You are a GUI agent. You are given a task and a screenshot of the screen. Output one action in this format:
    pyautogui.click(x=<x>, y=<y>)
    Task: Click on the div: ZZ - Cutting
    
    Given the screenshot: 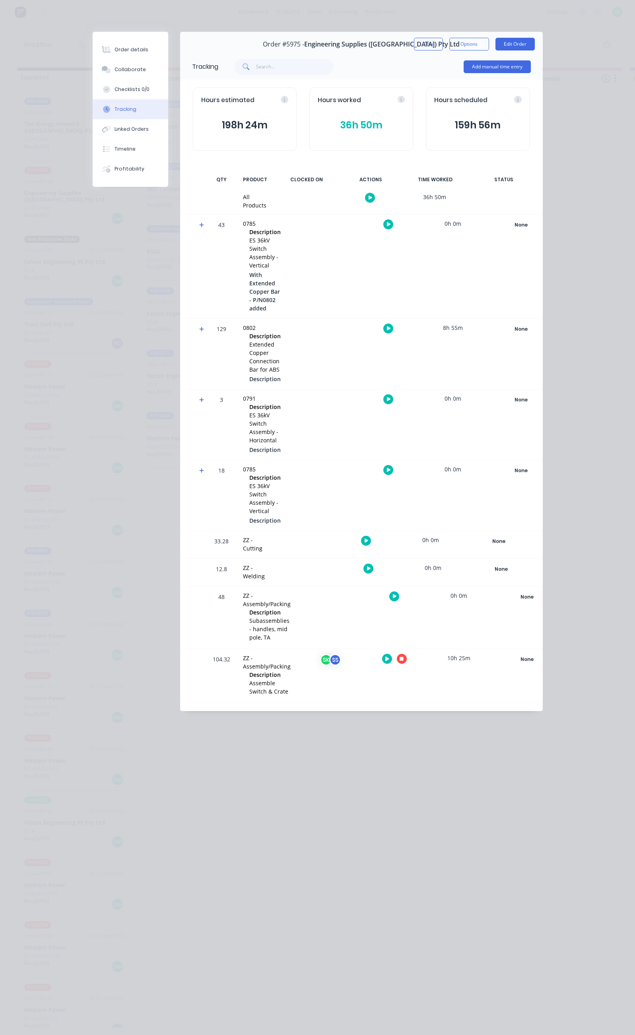 What is the action you would take?
    pyautogui.click(x=252, y=544)
    